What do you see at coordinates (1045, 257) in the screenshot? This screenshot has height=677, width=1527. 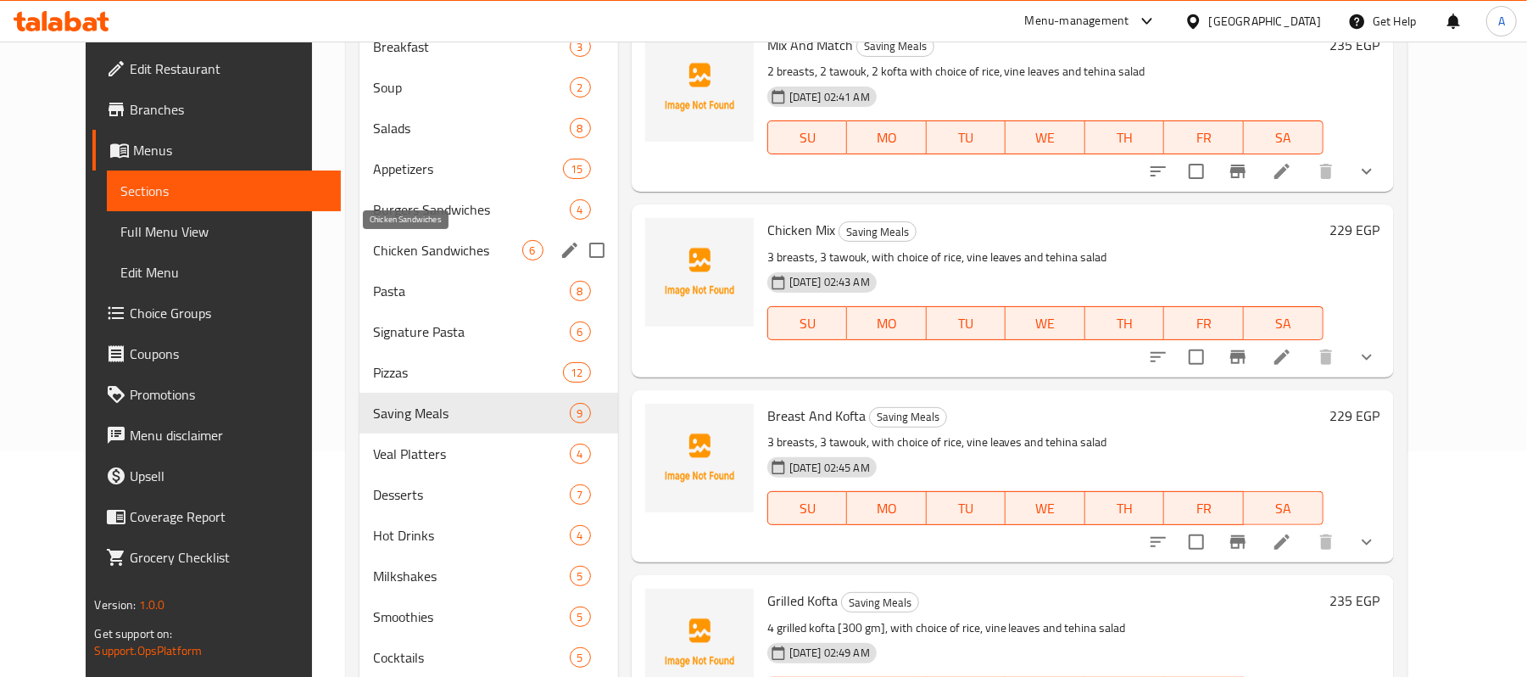 I see `p: 3 breasts, 3 tawouk, with choice of rice, vine leaves and tehina salad` at bounding box center [1045, 257].